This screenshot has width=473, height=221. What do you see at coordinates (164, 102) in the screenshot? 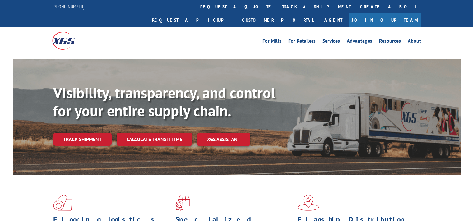
I see `b: Visibility, transparency, and control for your entire supply chain.` at bounding box center [164, 102].